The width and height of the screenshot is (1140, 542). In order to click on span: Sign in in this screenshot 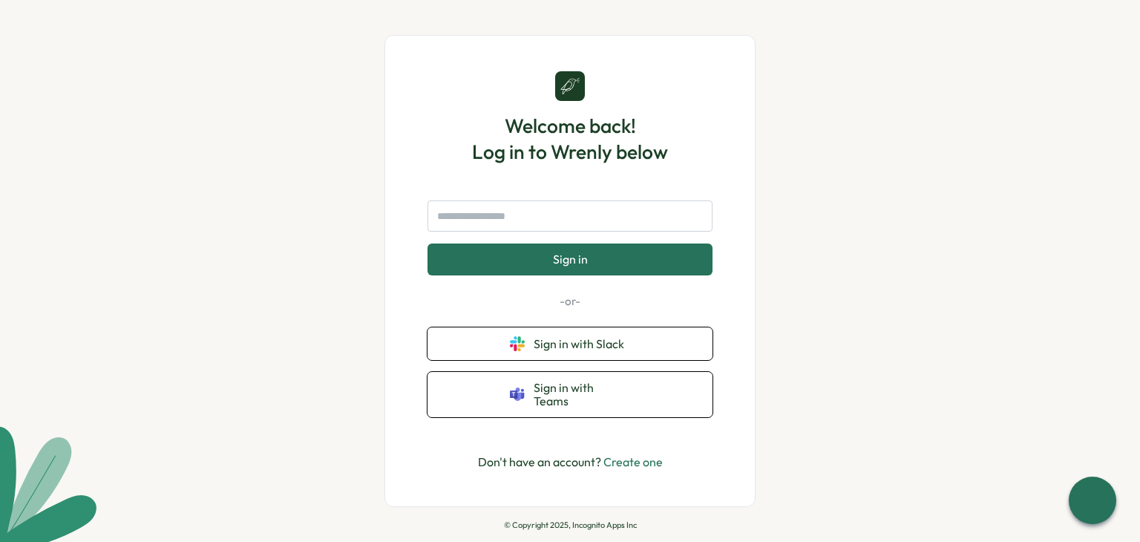, I will do `click(570, 259)`.